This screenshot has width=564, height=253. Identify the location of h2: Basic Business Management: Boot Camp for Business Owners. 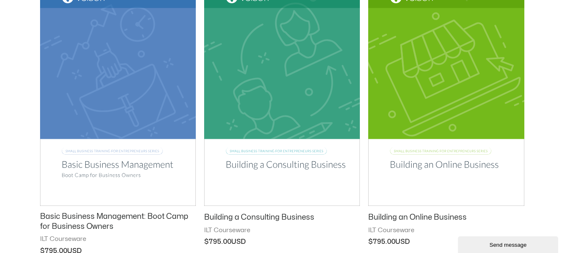
(118, 222).